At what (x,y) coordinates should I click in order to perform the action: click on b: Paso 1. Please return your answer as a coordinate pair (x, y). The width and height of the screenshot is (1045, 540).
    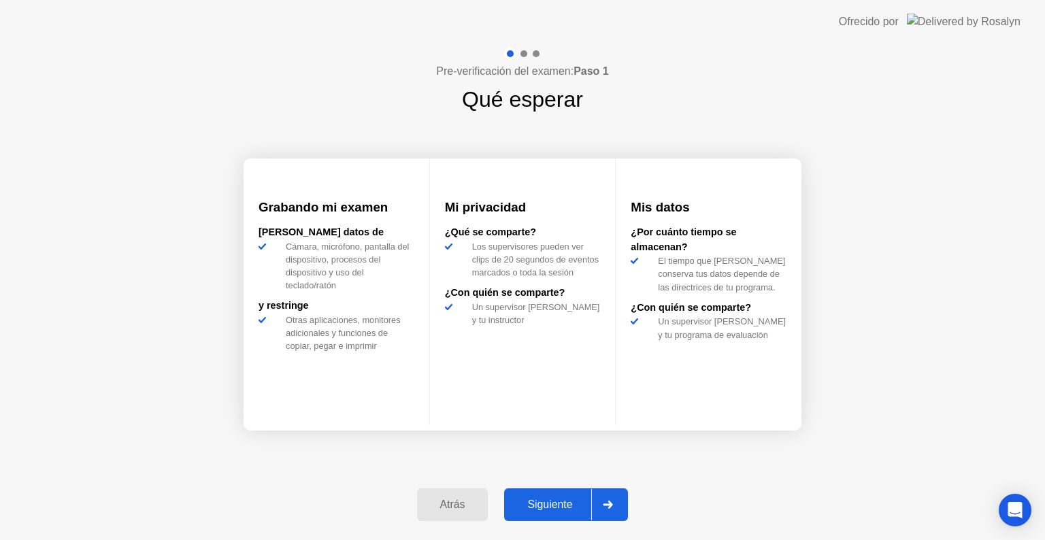
    Looking at the image, I should click on (591, 71).